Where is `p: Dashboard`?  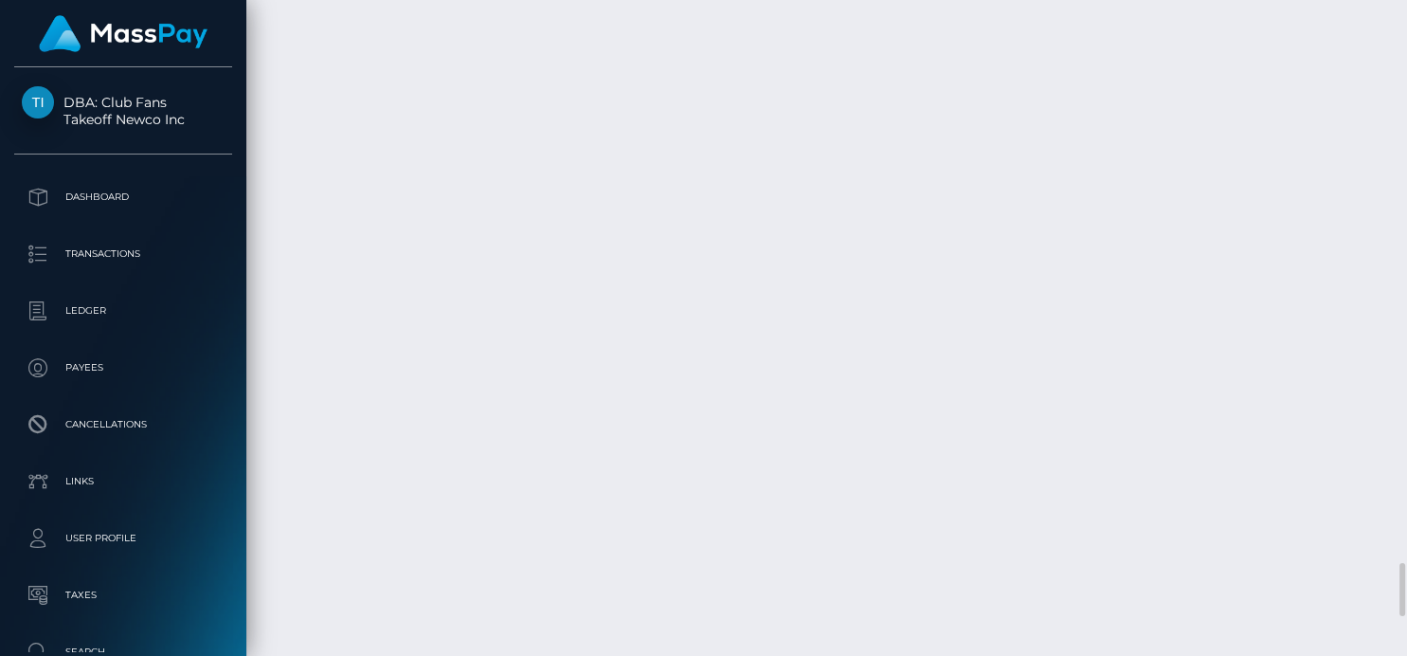
p: Dashboard is located at coordinates (123, 197).